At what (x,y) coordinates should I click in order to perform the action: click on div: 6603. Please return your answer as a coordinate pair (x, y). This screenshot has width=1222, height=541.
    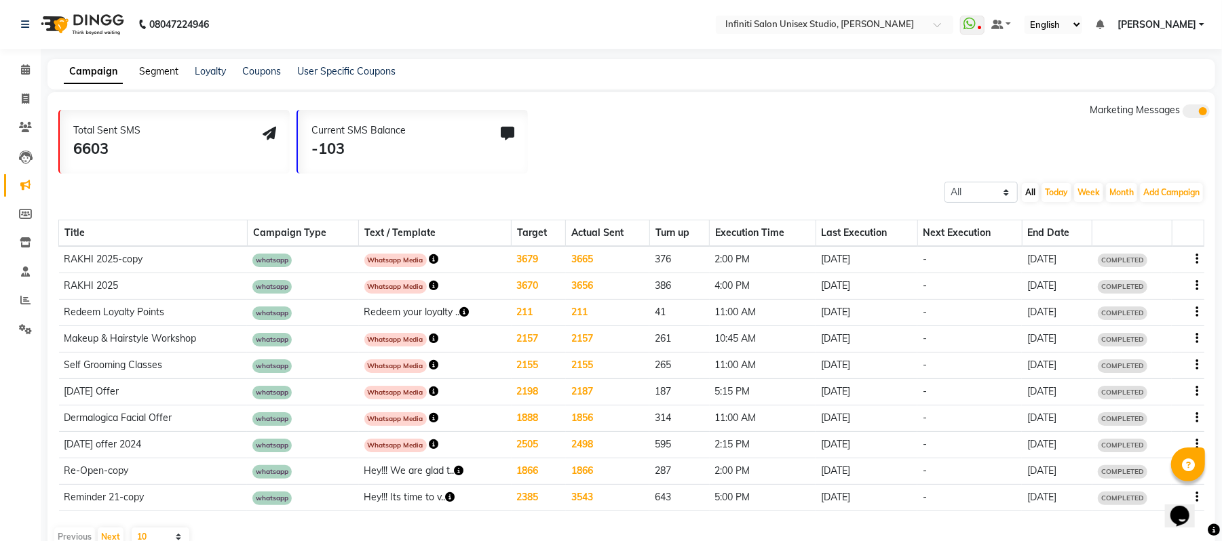
    Looking at the image, I should click on (107, 149).